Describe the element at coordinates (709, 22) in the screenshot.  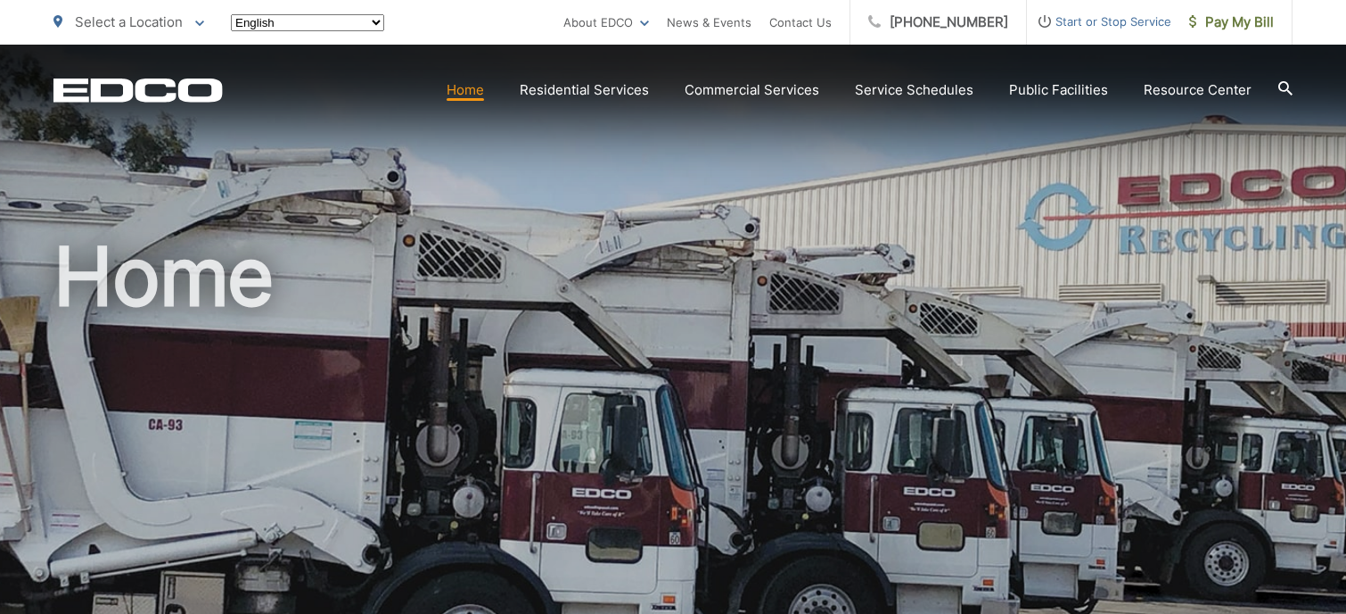
I see `a: News & Events` at that location.